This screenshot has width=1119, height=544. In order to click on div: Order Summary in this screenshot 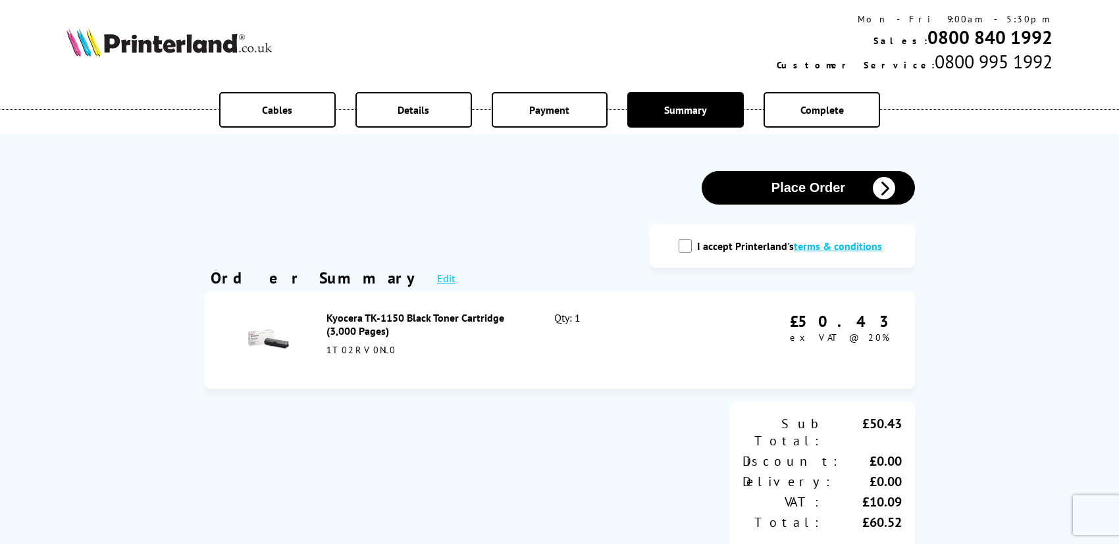, I will do `click(317, 278)`.